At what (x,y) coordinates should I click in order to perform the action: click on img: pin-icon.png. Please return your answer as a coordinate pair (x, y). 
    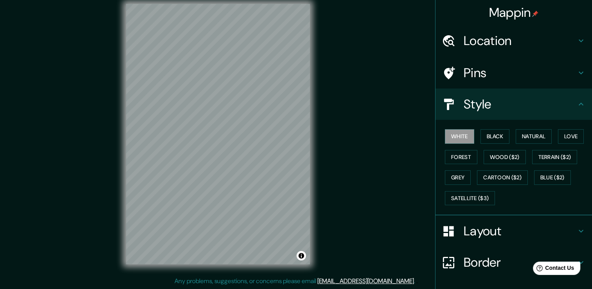
    Looking at the image, I should click on (535, 14).